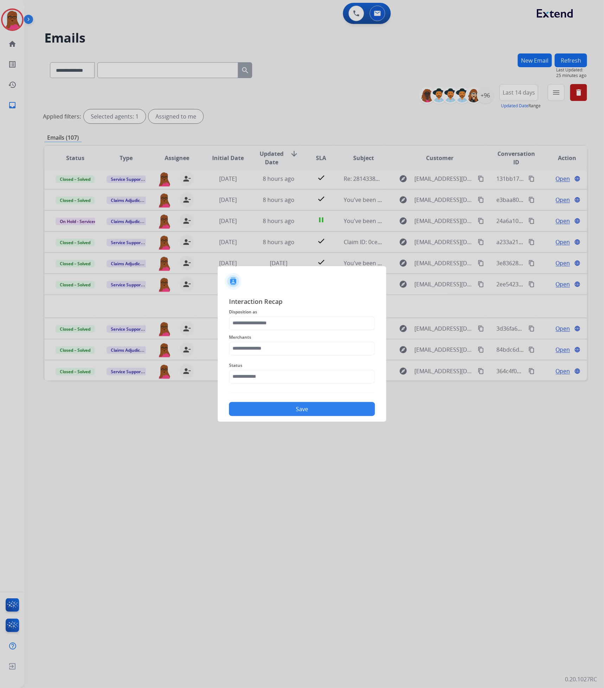 The height and width of the screenshot is (688, 604). I want to click on p: 0.20.1027RC, so click(581, 680).